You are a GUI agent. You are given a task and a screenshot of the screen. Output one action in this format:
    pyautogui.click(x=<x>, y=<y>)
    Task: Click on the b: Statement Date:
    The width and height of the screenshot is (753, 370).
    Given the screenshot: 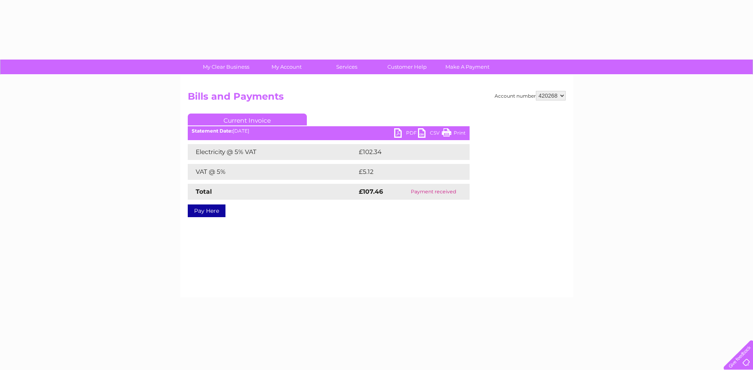 What is the action you would take?
    pyautogui.click(x=212, y=131)
    